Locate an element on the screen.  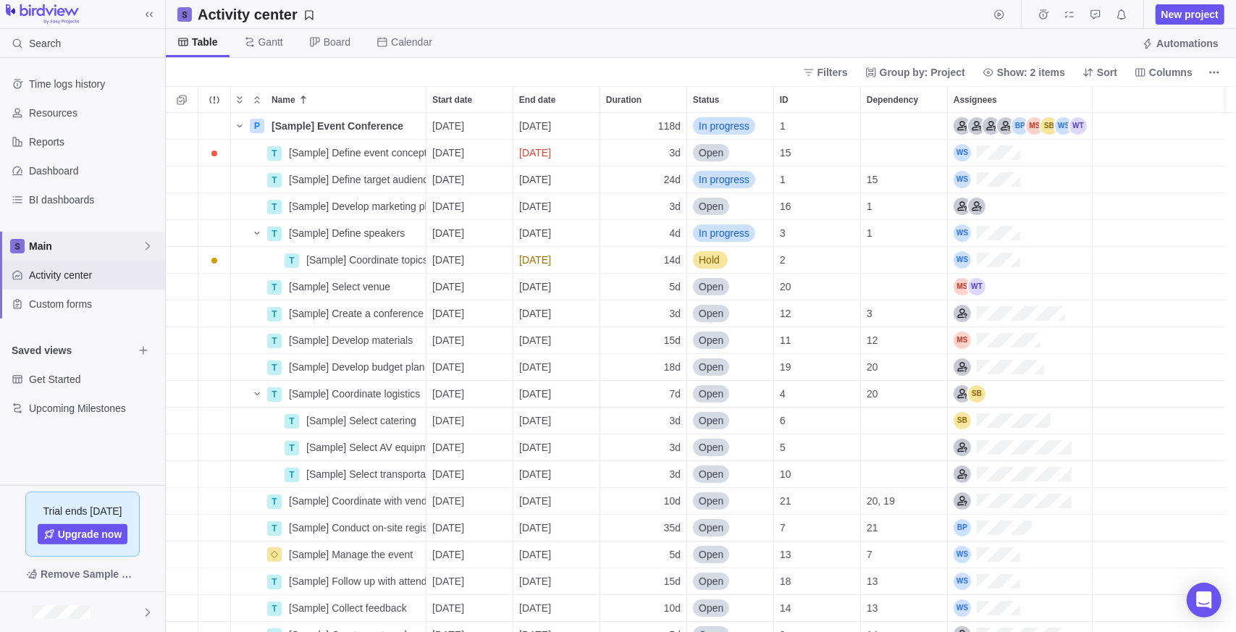
span: Upcoming Milestones is located at coordinates (94, 408).